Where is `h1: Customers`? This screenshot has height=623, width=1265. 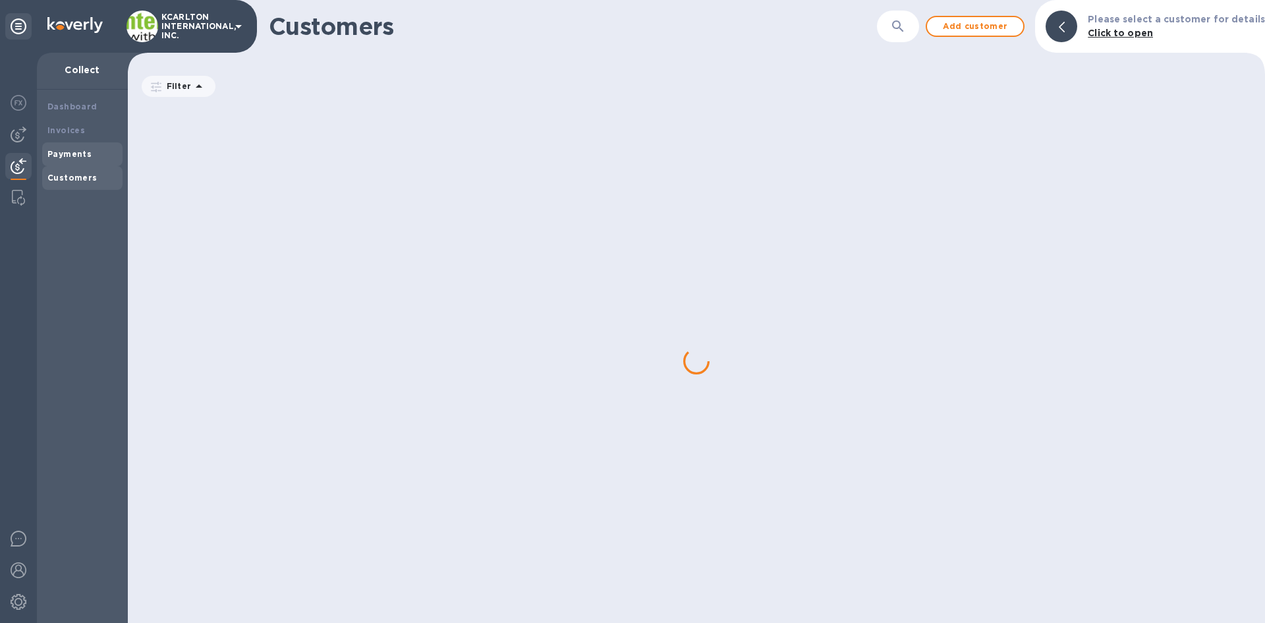
h1: Customers is located at coordinates (573, 26).